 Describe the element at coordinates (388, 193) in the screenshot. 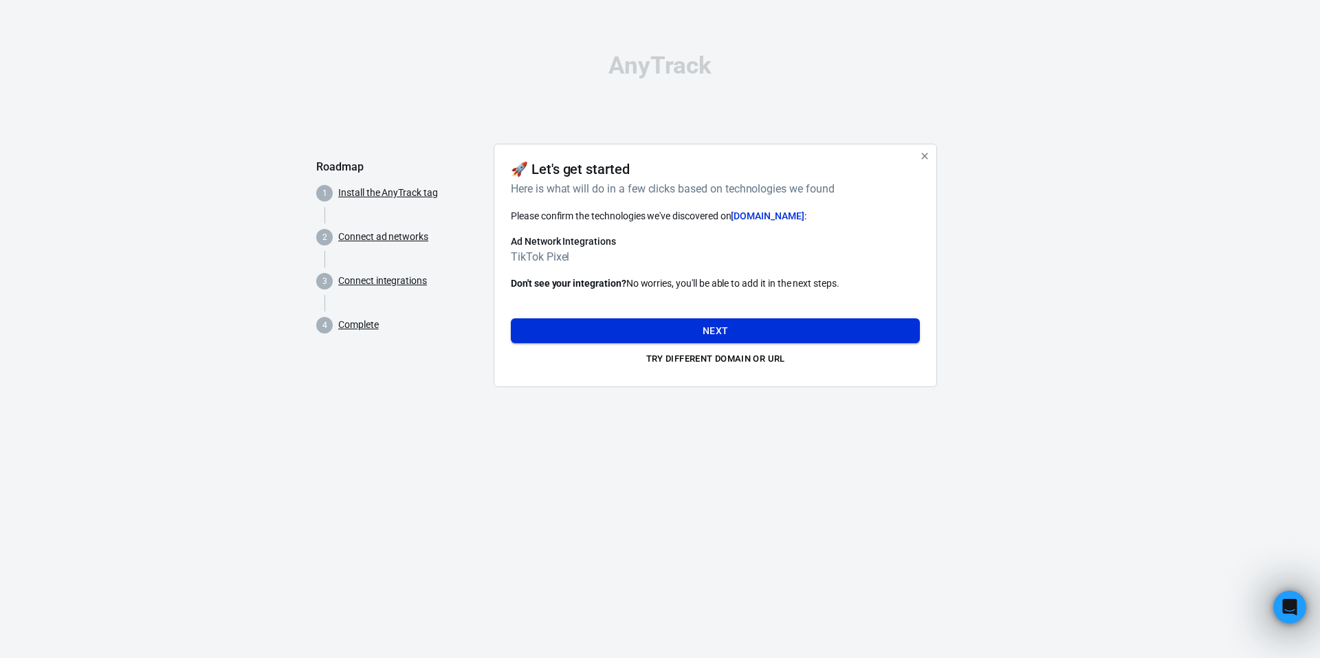

I see `a: Install the AnyTrack tag` at that location.